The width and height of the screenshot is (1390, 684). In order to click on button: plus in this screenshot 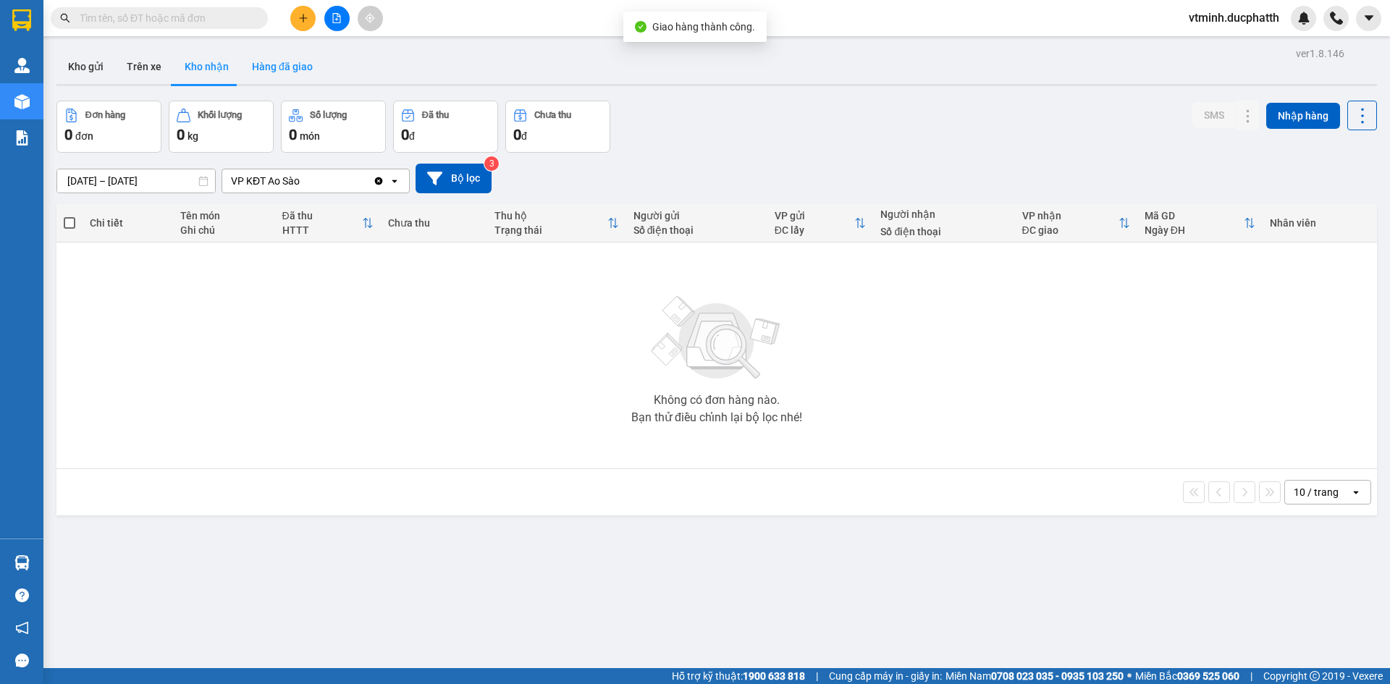, I will do `click(303, 18)`.